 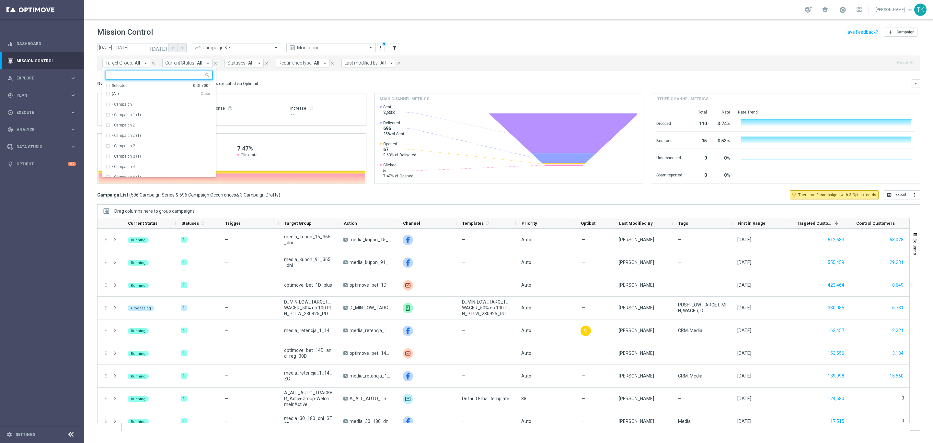 What do you see at coordinates (198, 48) in the screenshot?
I see `i: trending_up` at bounding box center [198, 48].